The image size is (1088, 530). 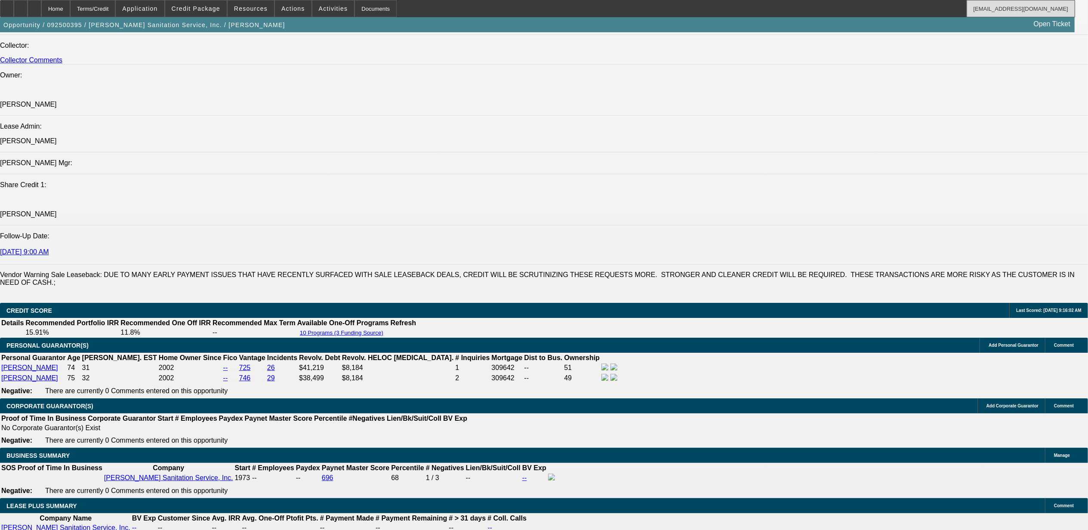 What do you see at coordinates (74, 368) in the screenshot?
I see `td: 74` at bounding box center [74, 368].